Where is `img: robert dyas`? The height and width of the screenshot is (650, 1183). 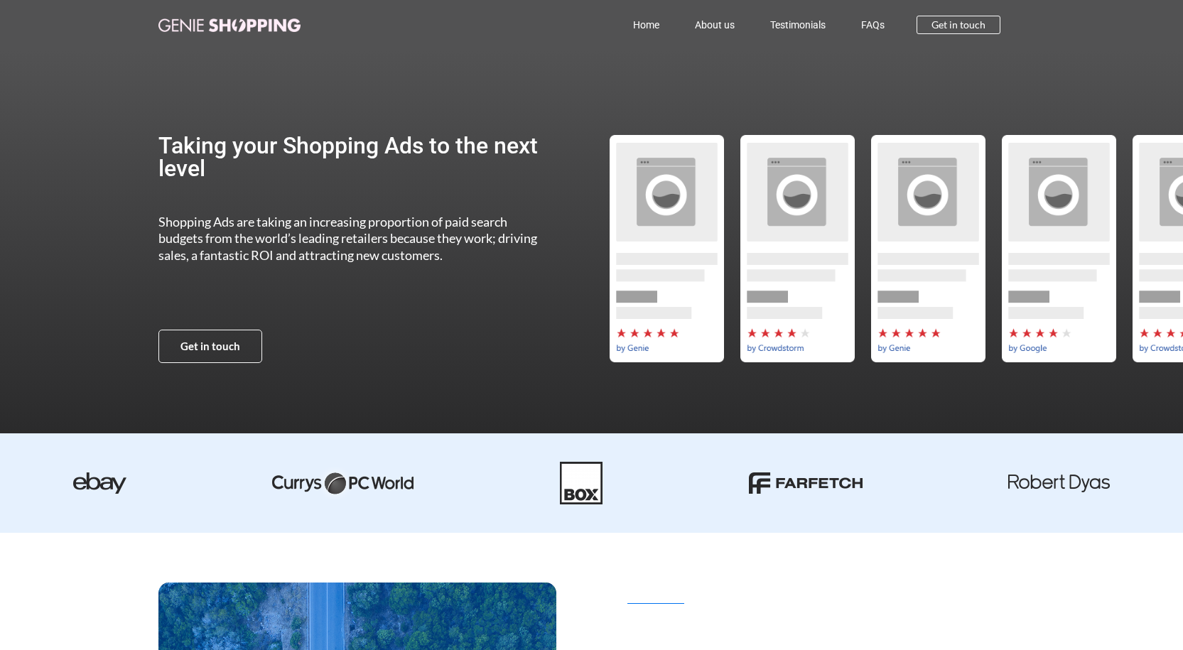 img: robert dyas is located at coordinates (1059, 483).